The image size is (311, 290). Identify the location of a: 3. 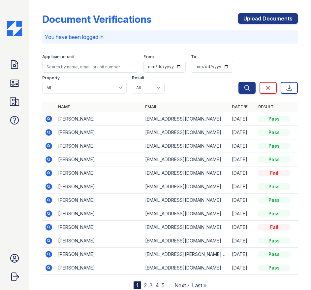
(151, 285).